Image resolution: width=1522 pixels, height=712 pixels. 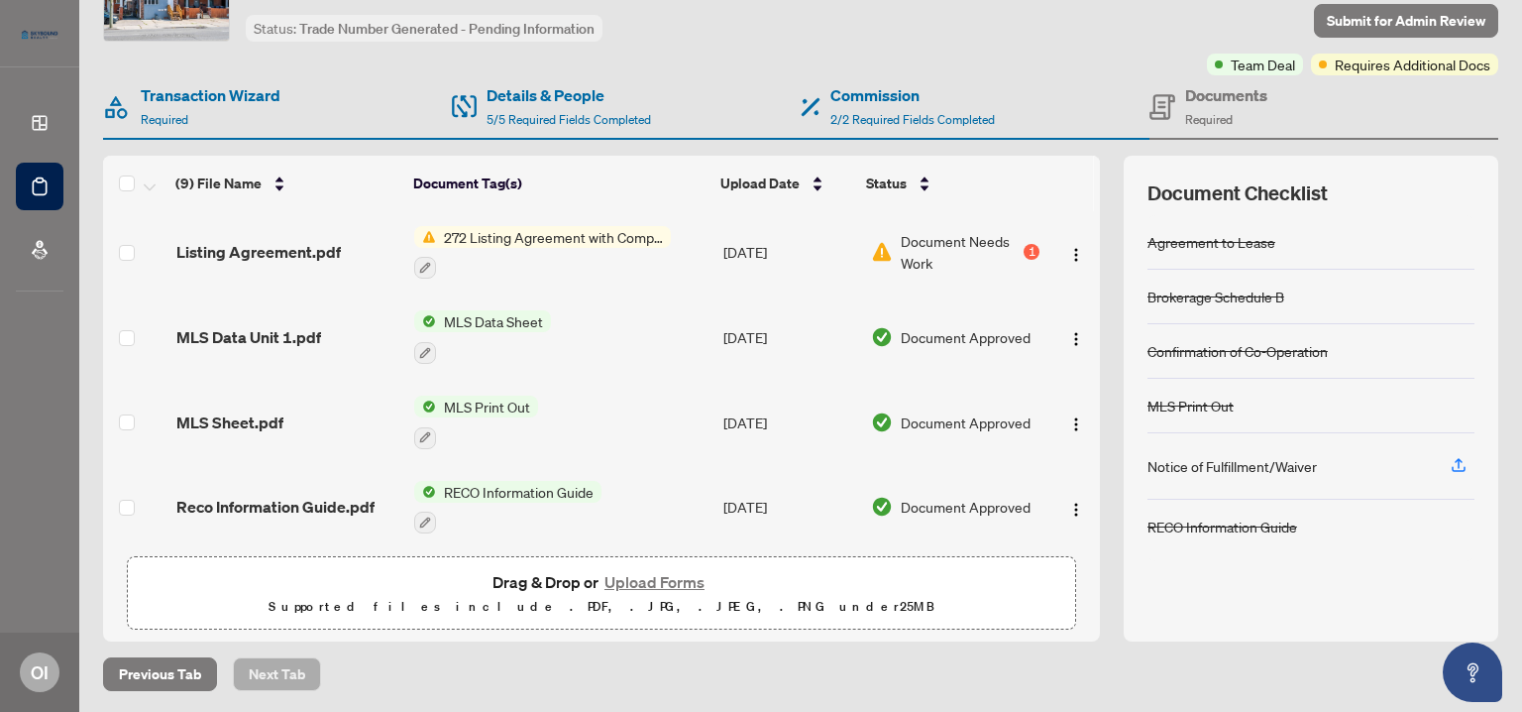 What do you see at coordinates (1238, 193) in the screenshot?
I see `span: Document Checklist` at bounding box center [1238, 193].